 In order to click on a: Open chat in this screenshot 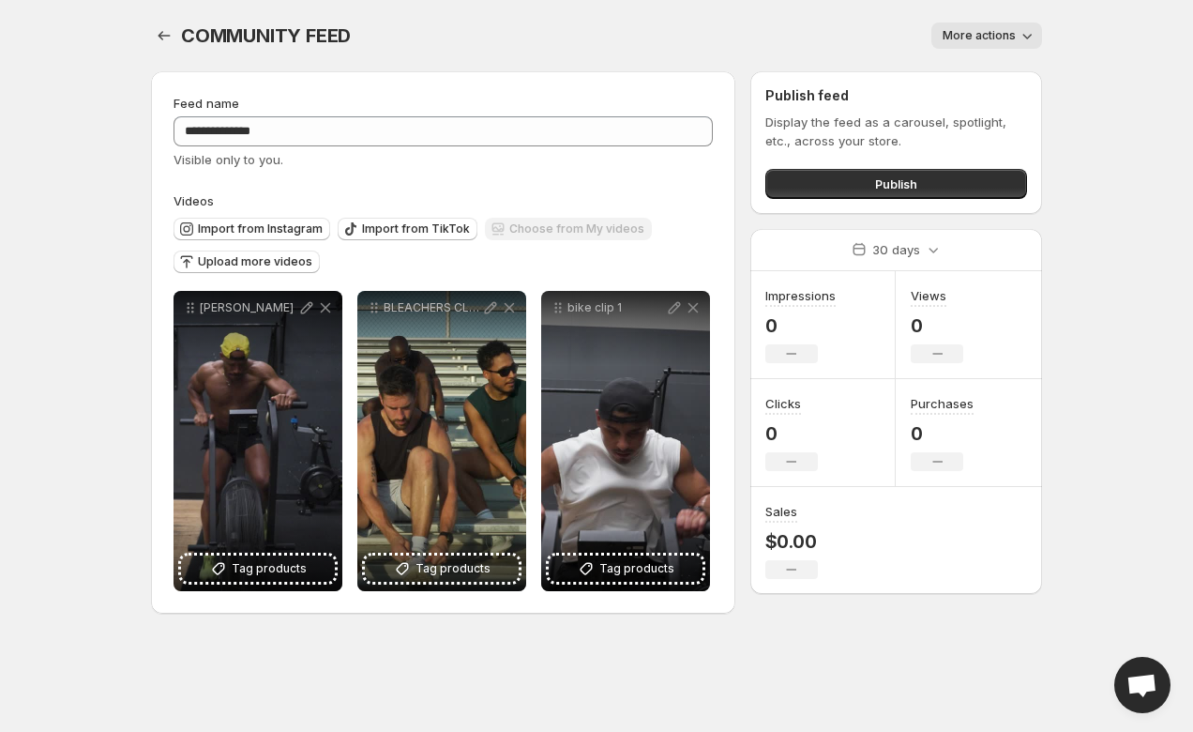, I will do `click(1143, 685)`.